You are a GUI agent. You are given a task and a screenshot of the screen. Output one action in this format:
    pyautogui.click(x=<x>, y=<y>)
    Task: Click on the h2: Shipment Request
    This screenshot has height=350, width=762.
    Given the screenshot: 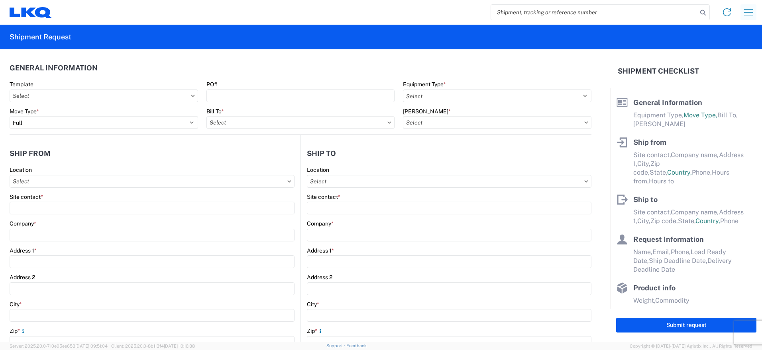 What is the action you would take?
    pyautogui.click(x=40, y=37)
    